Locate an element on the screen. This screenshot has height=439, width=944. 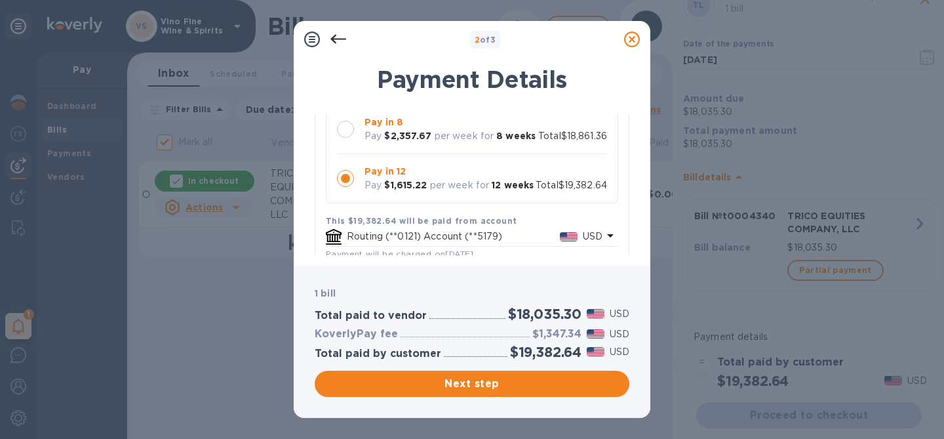
b: Pay in 8 is located at coordinates (383, 122).